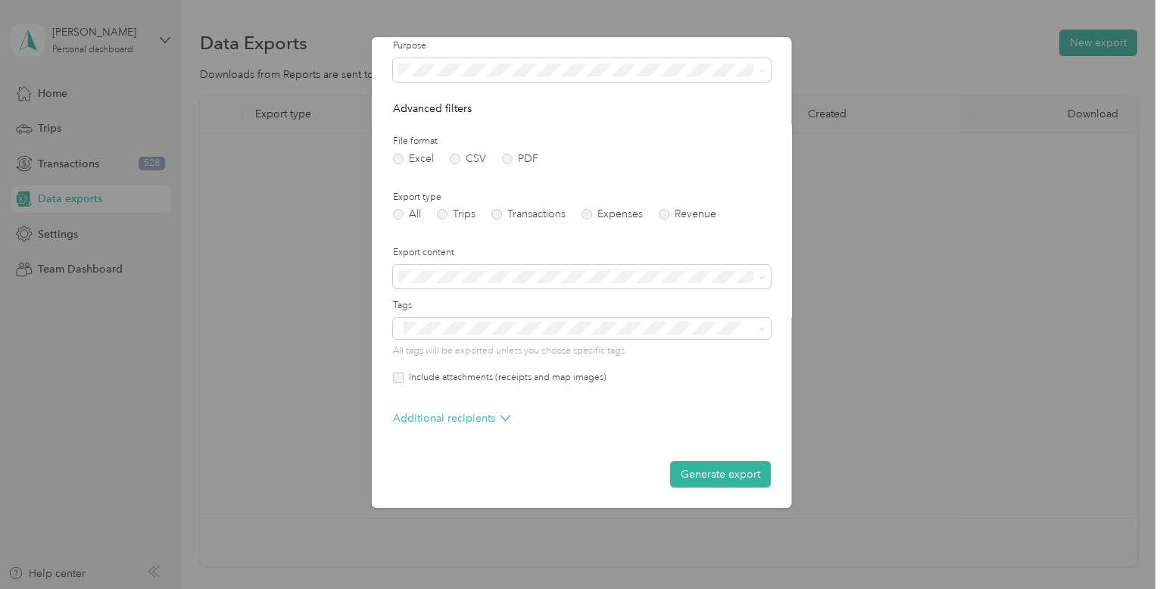 The width and height of the screenshot is (1163, 589). I want to click on button: Generate export, so click(720, 474).